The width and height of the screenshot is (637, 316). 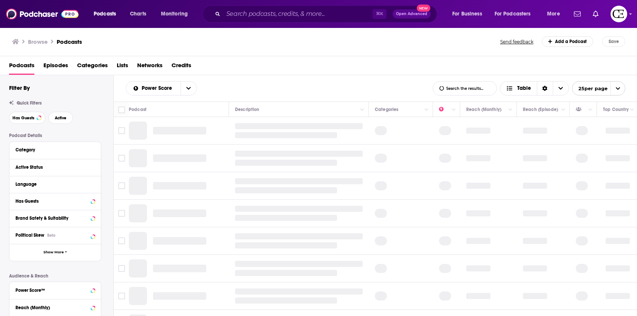 I want to click on div: Active Status, so click(x=53, y=167).